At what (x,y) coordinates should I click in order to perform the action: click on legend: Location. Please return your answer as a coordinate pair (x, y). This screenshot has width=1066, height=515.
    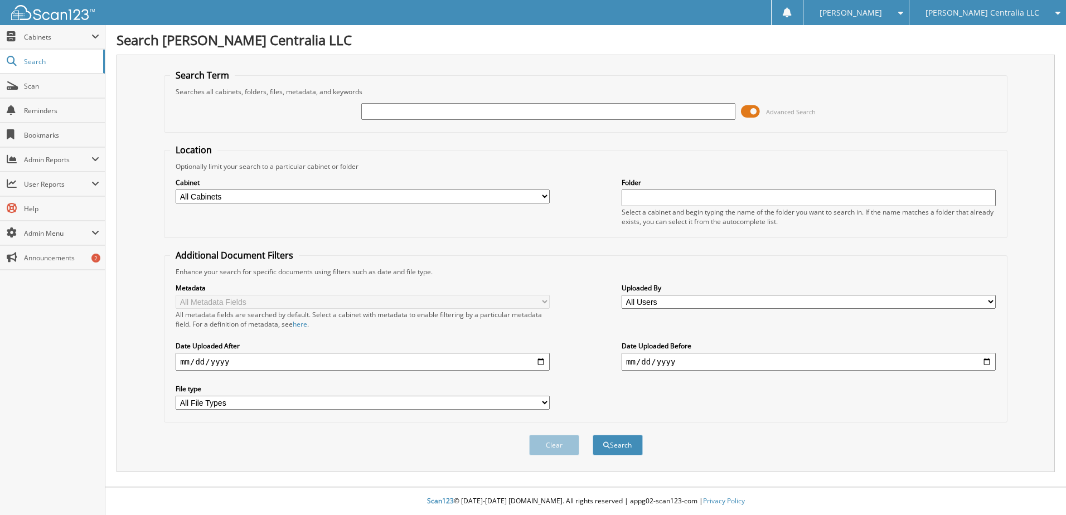
    Looking at the image, I should click on (194, 150).